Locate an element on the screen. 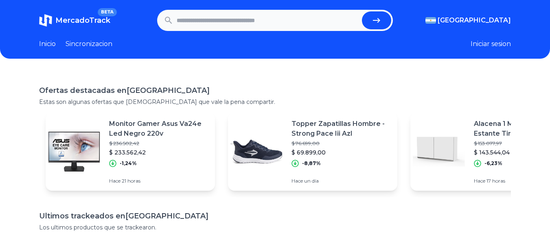 This screenshot has width=550, height=238. p: Los ultimos productos que se trackearon. is located at coordinates (275, 227).